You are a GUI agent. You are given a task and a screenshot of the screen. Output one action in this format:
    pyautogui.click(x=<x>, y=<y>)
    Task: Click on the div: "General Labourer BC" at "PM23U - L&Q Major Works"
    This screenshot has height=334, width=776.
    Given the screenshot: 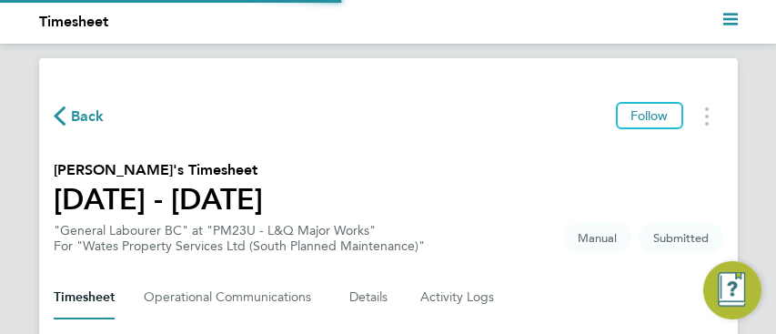 What is the action you would take?
    pyautogui.click(x=239, y=238)
    